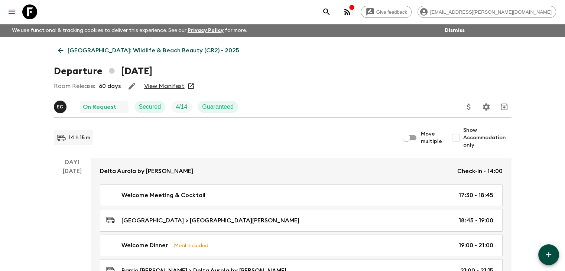 The image size is (565, 271). What do you see at coordinates (110, 86) in the screenshot?
I see `p: 60 days` at bounding box center [110, 86].